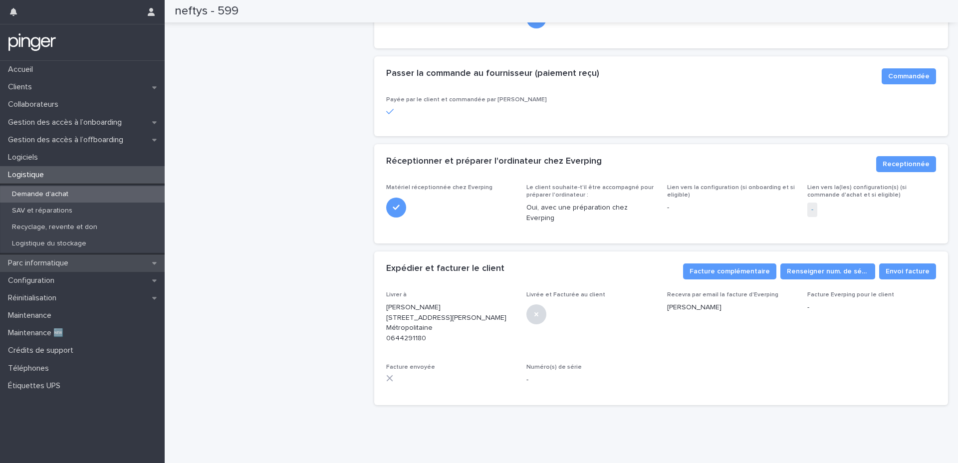 The width and height of the screenshot is (958, 463). Describe the element at coordinates (22, 87) in the screenshot. I see `p: Clients` at that location.